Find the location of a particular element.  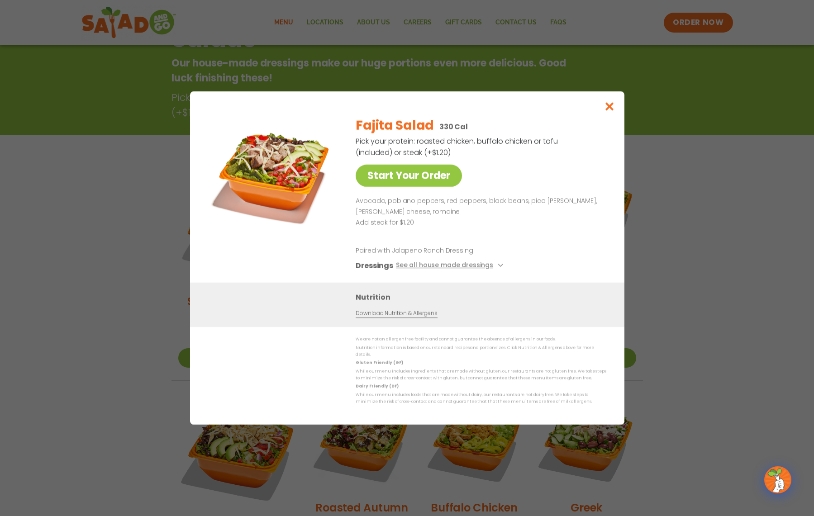

strong: Gluten Friendly (GF) is located at coordinates (379, 363).